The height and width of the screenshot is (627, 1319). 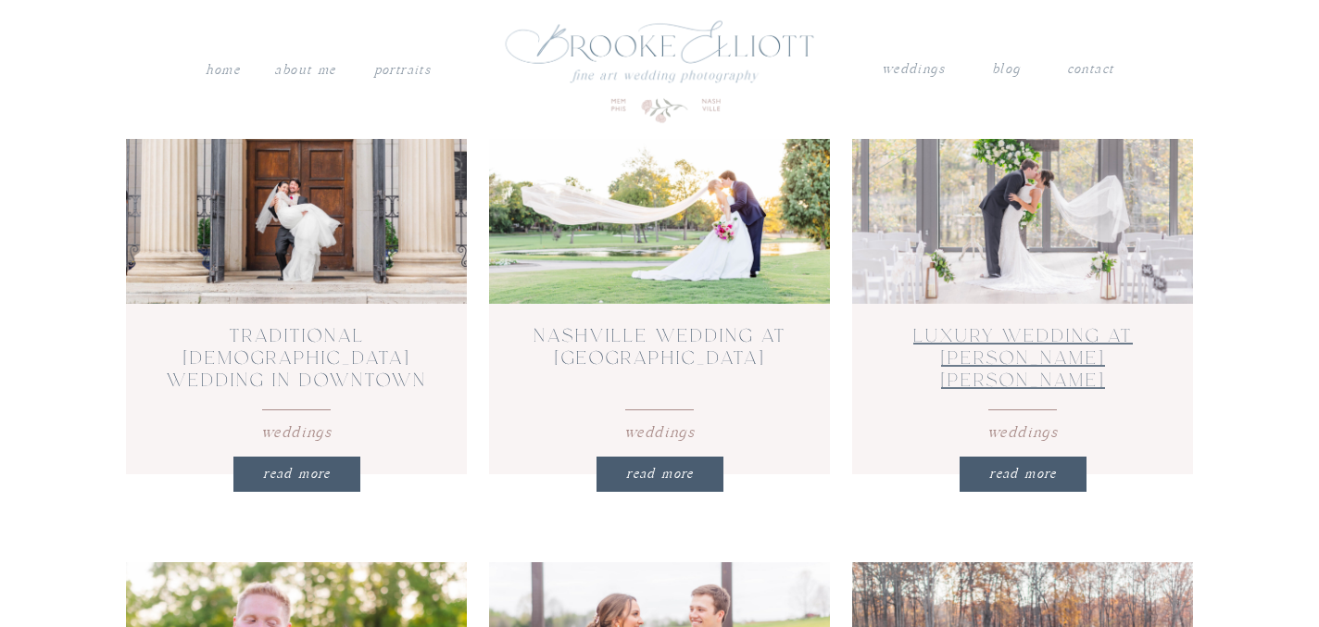 What do you see at coordinates (1023, 194) in the screenshot?
I see `a: Groom dipping his bride back and kissing her in front of a wooden cross with greenery and white r...` at bounding box center [1023, 194].